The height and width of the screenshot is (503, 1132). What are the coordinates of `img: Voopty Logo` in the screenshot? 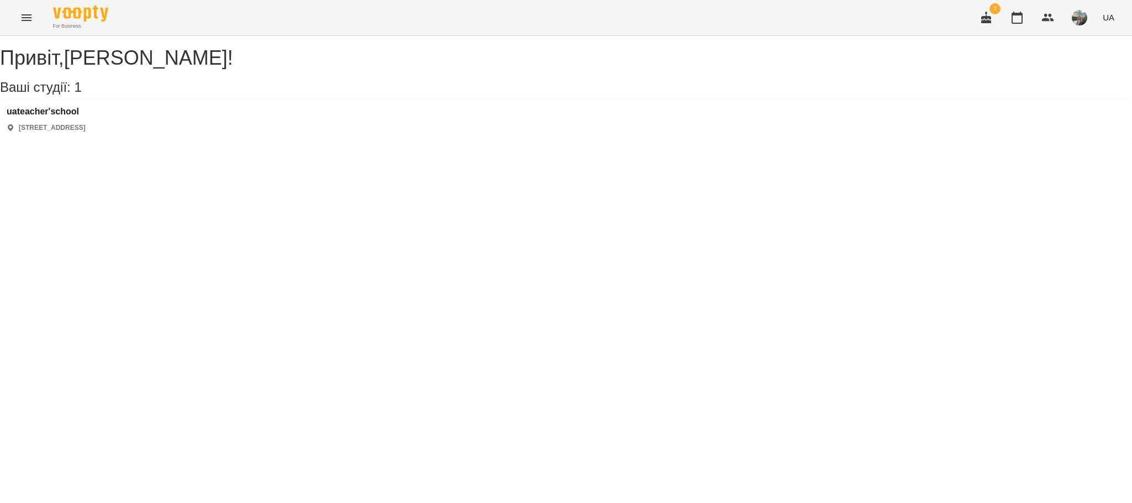 It's located at (81, 13).